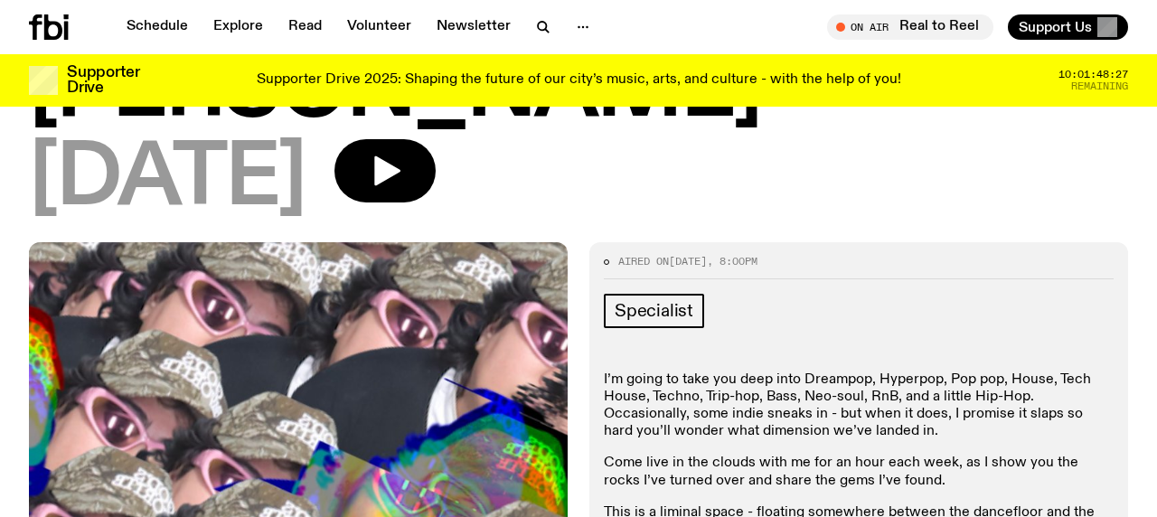 This screenshot has width=1157, height=517. I want to click on a: Volunteer, so click(379, 27).